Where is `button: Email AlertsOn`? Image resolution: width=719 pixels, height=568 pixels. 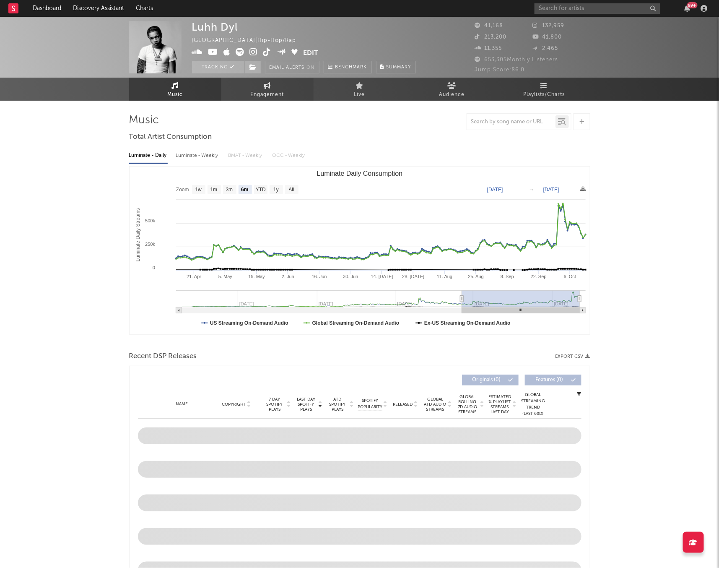 button: Email AlertsOn is located at coordinates (292, 67).